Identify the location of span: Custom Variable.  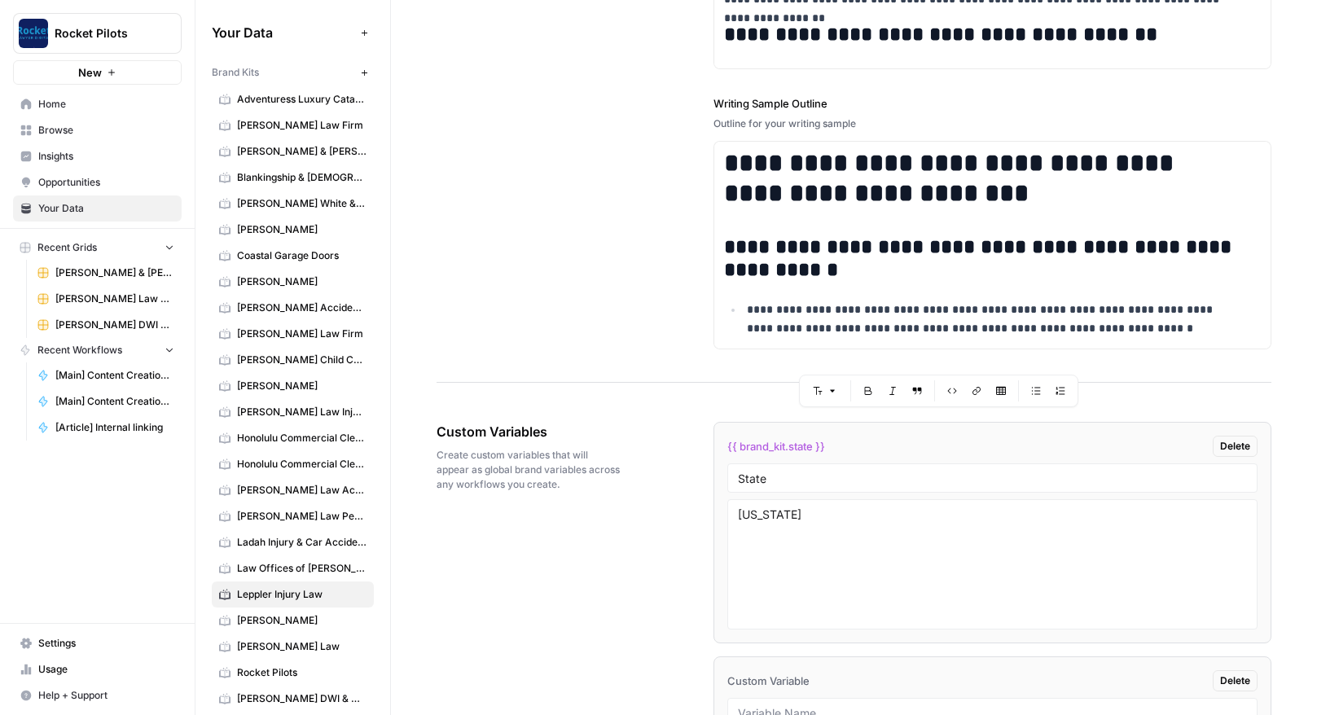
(768, 681).